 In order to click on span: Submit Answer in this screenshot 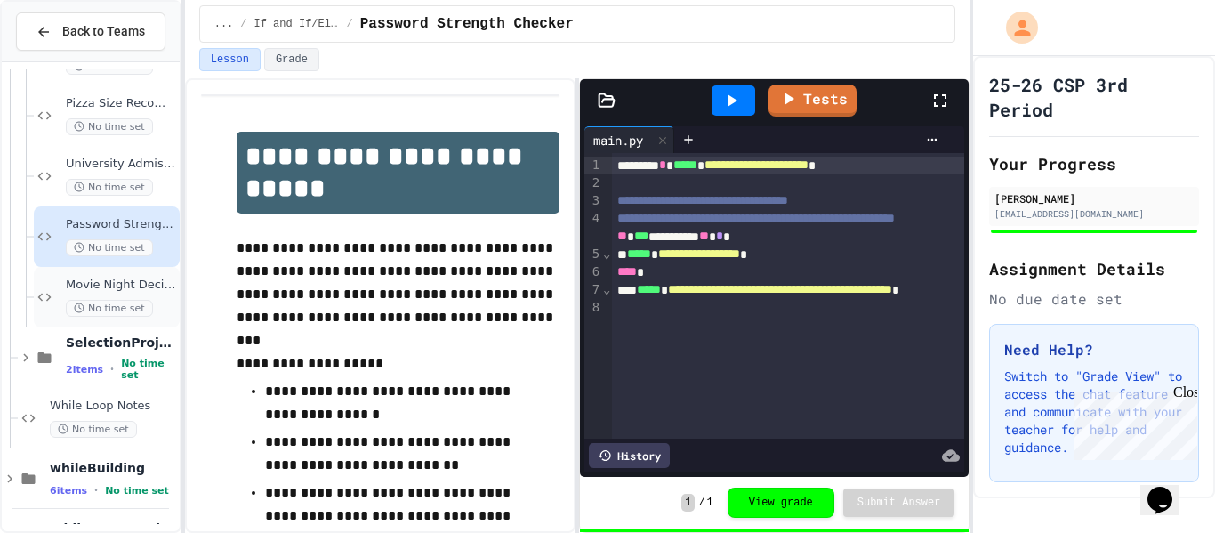, I will do `click(899, 503)`.